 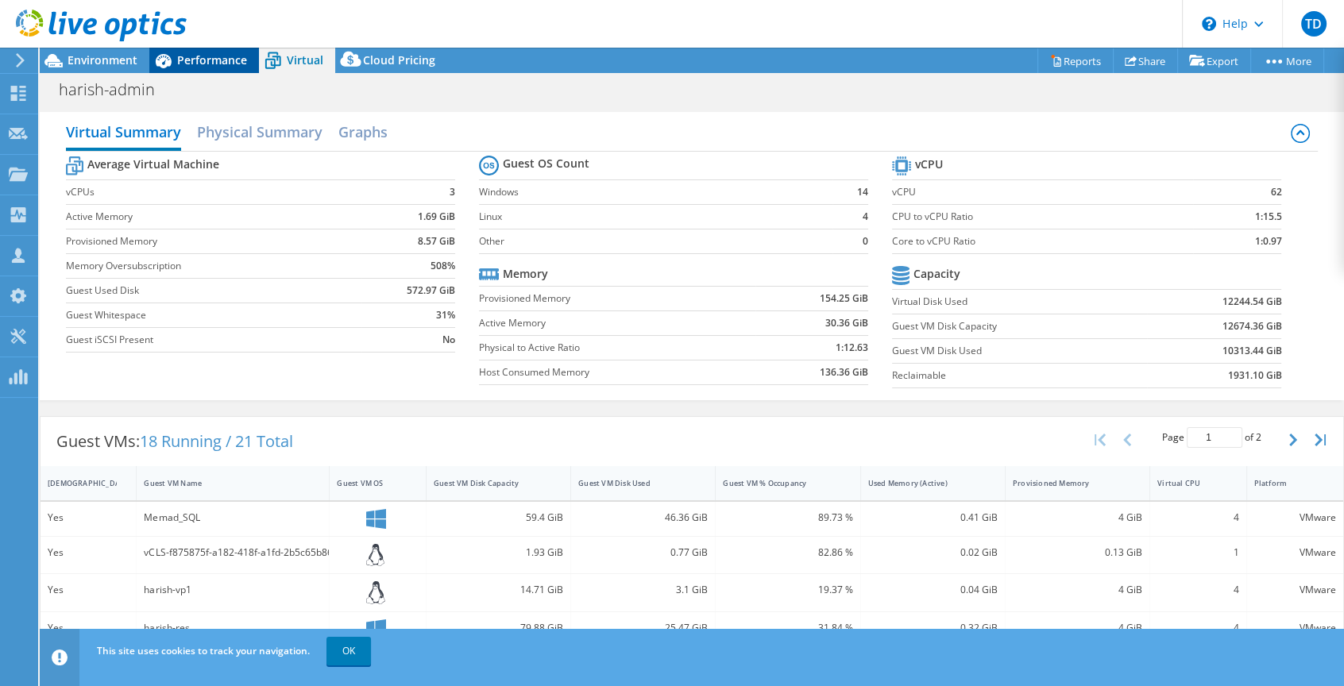 What do you see at coordinates (153, 164) in the screenshot?
I see `b: Average Virtual Machine` at bounding box center [153, 164].